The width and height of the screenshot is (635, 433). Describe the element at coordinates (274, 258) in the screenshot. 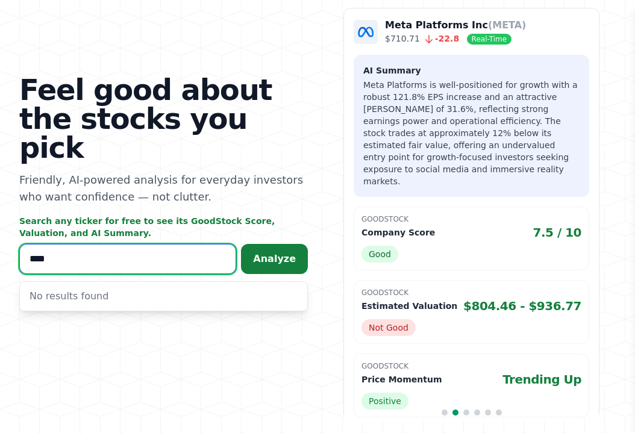

I see `span: Analyze` at that location.